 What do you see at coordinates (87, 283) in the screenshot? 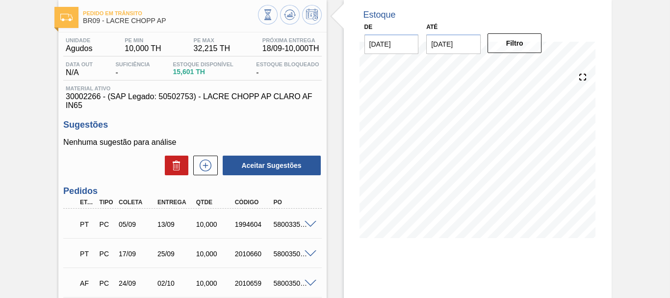
I see `p: AF` at bounding box center [87, 283].